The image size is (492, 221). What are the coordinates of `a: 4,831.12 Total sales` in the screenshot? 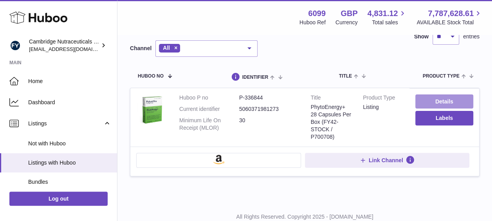 It's located at (387, 17).